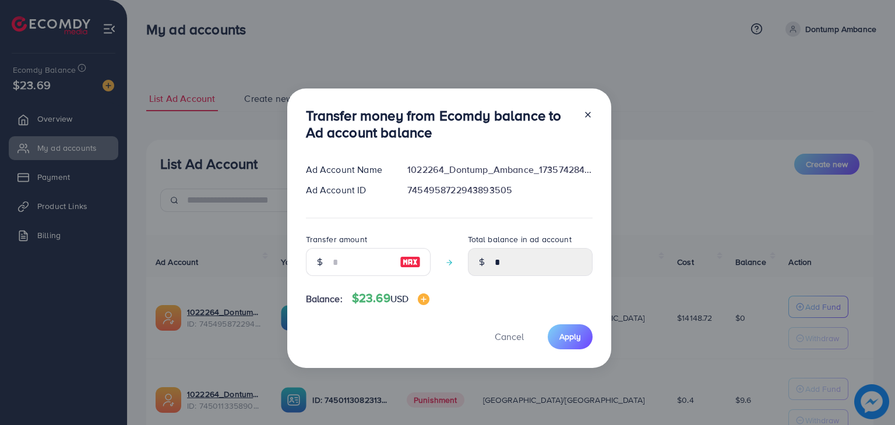 The height and width of the screenshot is (425, 895). Describe the element at coordinates (347, 190) in the screenshot. I see `div: Ad Account ID` at that location.